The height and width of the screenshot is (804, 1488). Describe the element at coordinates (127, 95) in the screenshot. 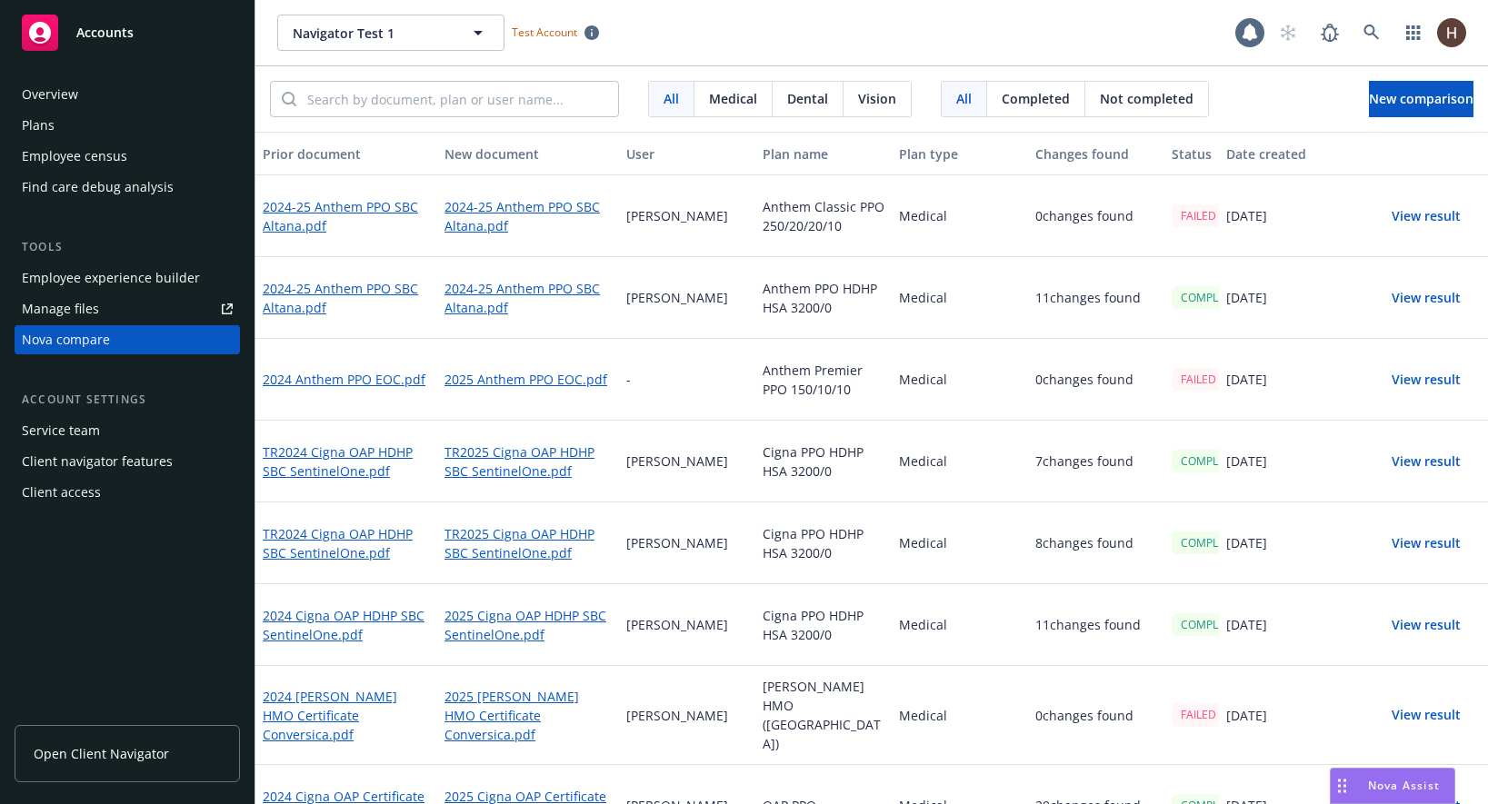

I see `a: Overview` at that location.